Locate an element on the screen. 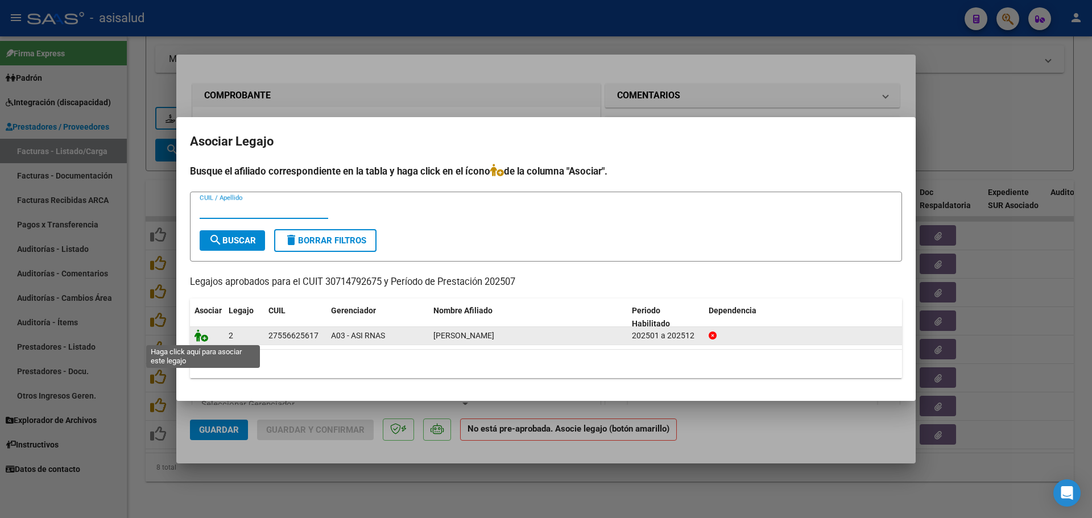 The image size is (1092, 518). div: 1 registros is located at coordinates (546, 364).